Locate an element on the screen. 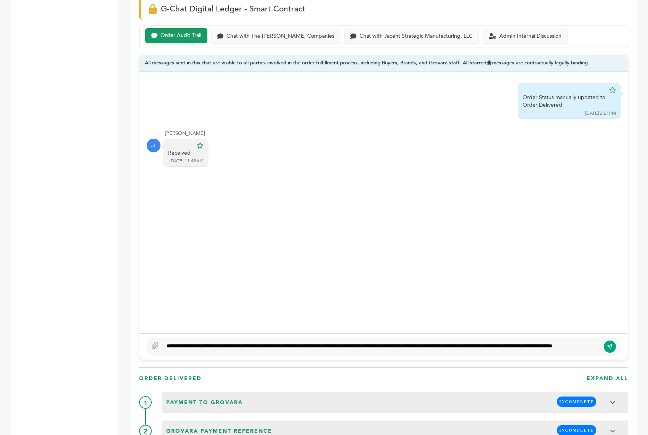 This screenshot has height=435, width=648. div: Admin Internal Discussion is located at coordinates (530, 36).